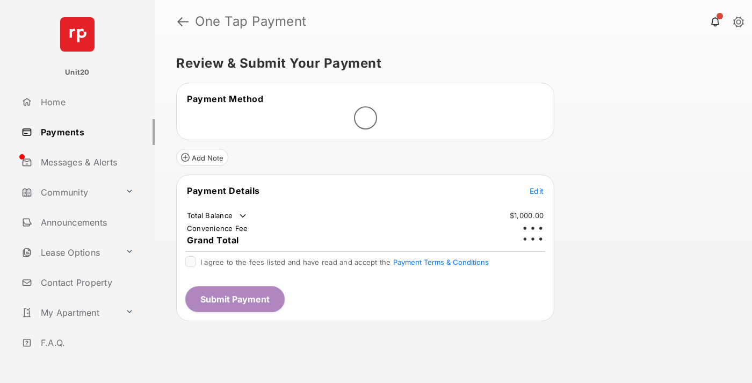 The width and height of the screenshot is (752, 383). I want to click on a: Home, so click(86, 102).